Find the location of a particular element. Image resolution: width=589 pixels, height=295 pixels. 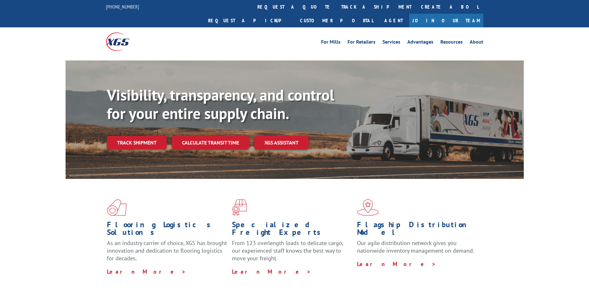

a: Track shipment is located at coordinates (137, 143).